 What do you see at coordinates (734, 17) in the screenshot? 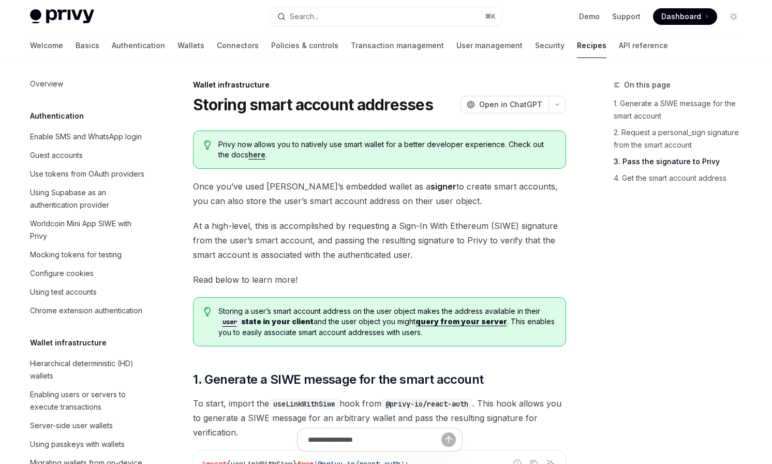
I see `button: Toggle dark mode` at bounding box center [734, 17].